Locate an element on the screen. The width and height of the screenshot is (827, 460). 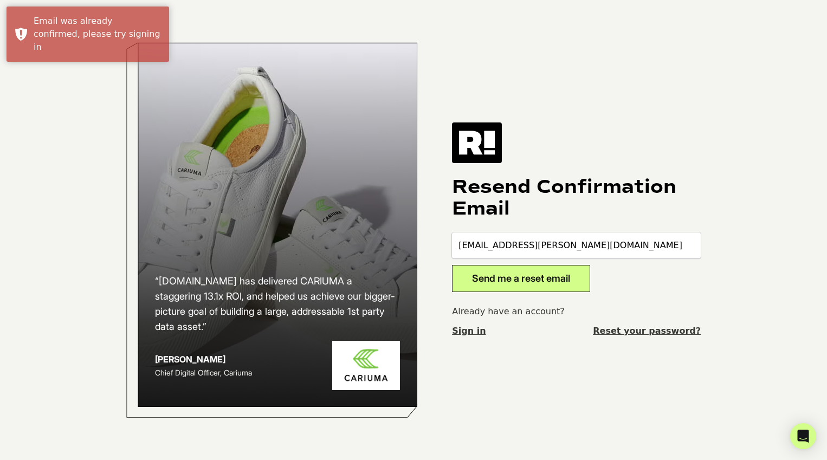
span: Chief Digital Officer, Cariuma is located at coordinates (203, 372).